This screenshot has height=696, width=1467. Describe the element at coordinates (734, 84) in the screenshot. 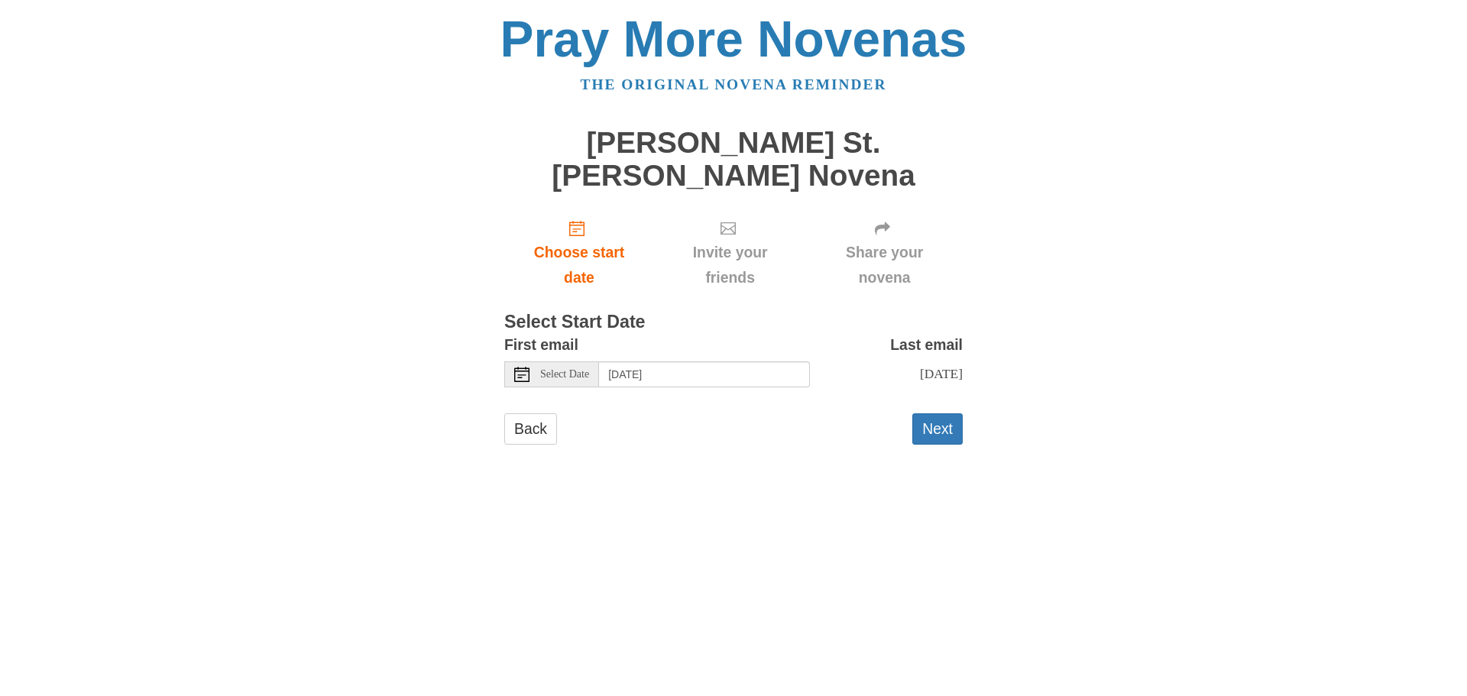

I see `a: The original novena reminder` at that location.